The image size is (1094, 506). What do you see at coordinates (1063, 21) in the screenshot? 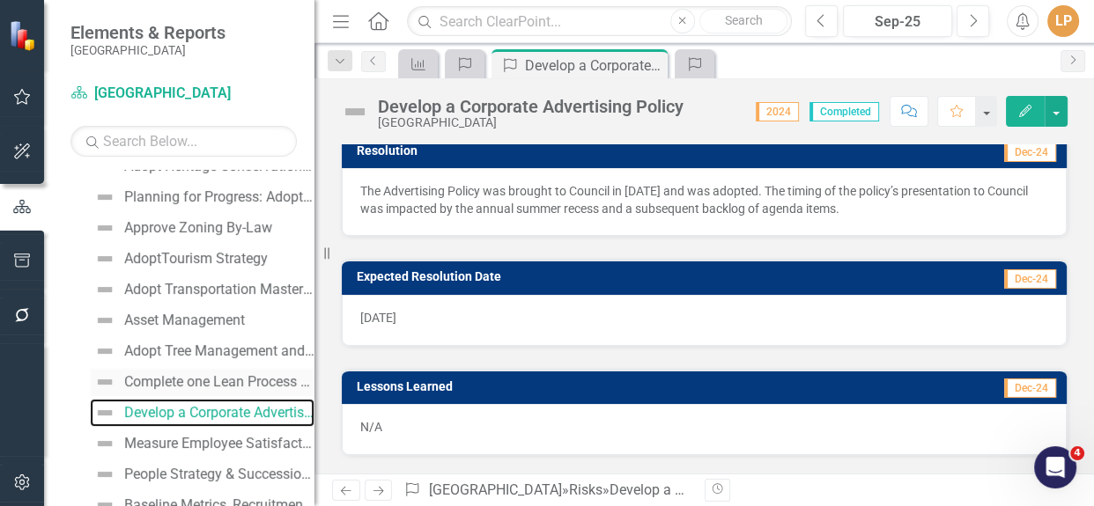
I see `div: LP` at bounding box center [1063, 21].